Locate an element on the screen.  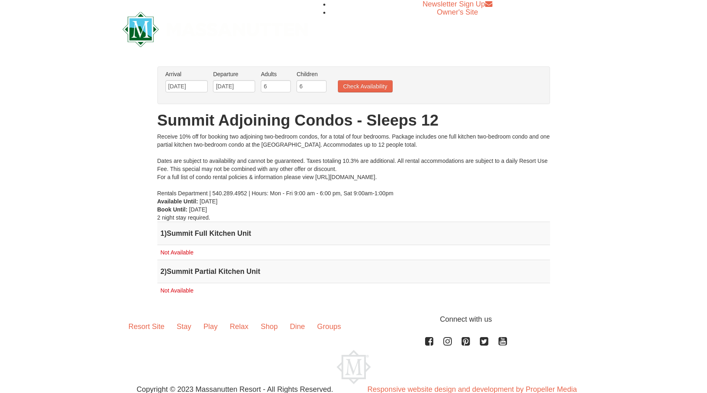
label: Departure is located at coordinates (234, 74).